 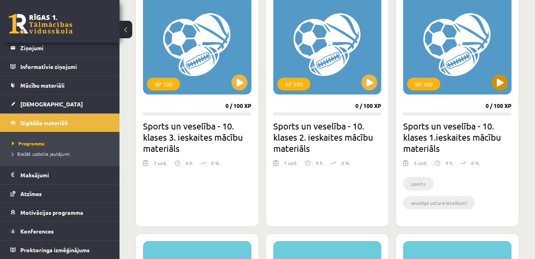 I want to click on a: Atzīmes, so click(x=60, y=194).